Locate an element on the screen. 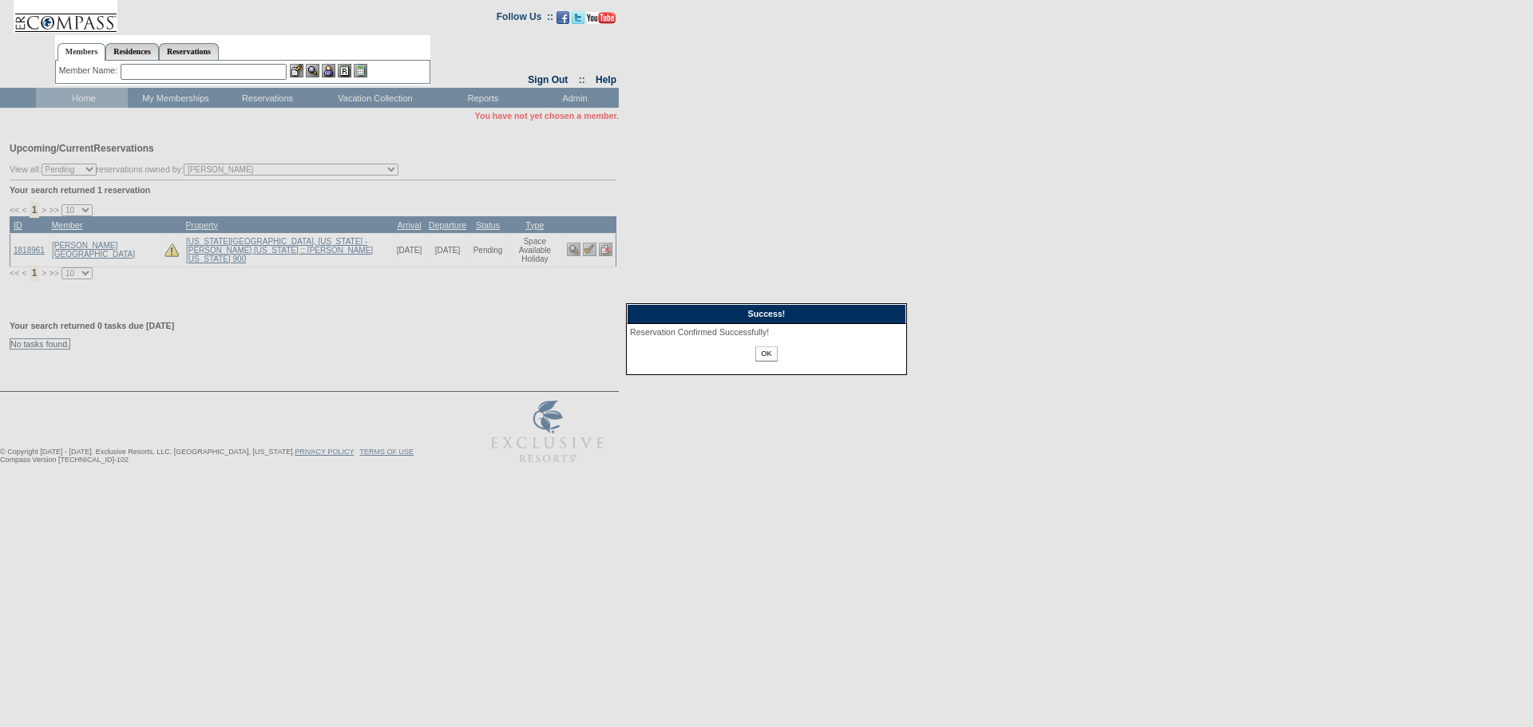 This screenshot has width=1533, height=727. div: Reservation Confirmed Successfully! is located at coordinates (766, 332).